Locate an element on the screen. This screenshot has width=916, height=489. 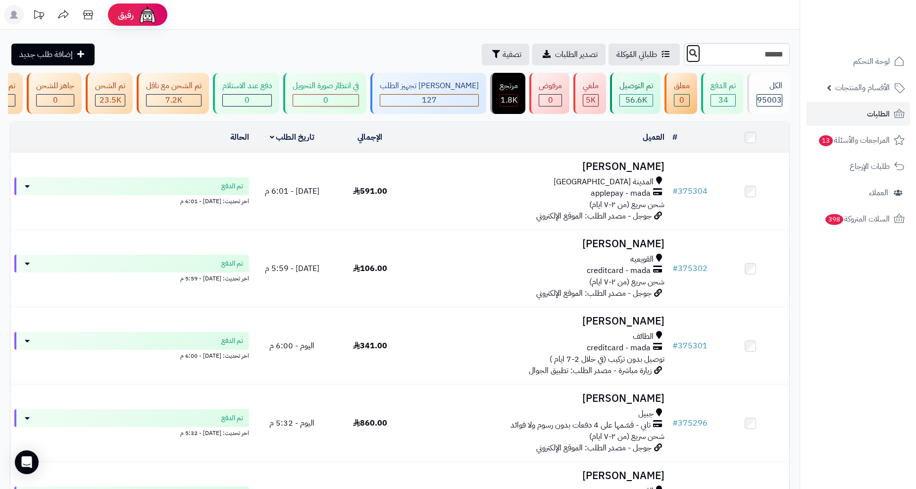
img: logo-2.png is located at coordinates (878, 26).